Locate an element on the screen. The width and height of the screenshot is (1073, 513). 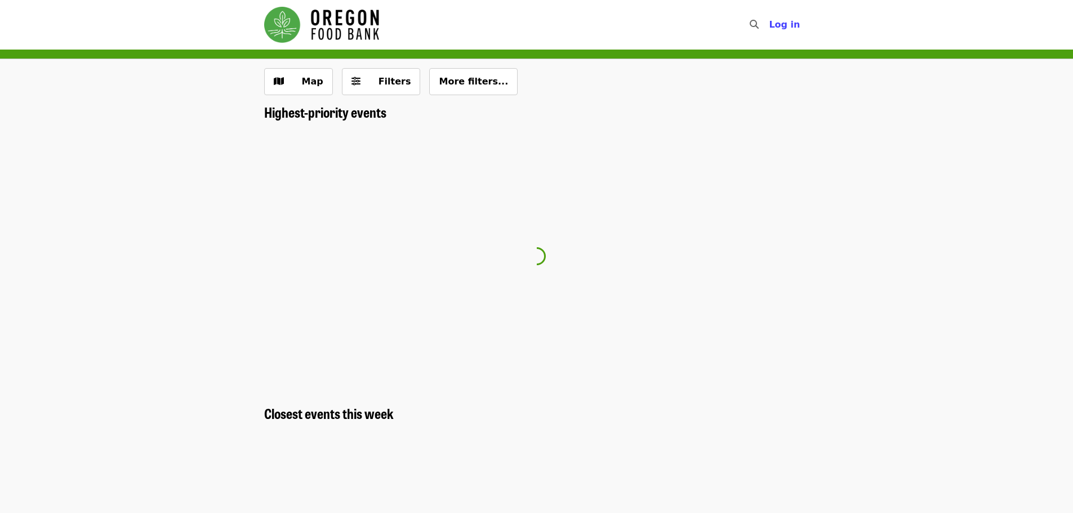
span: Filters is located at coordinates (395, 81).